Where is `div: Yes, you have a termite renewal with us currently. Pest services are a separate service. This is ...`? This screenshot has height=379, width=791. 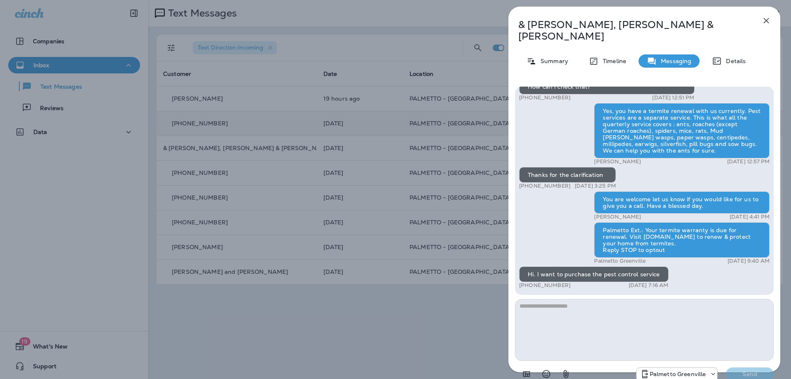 div: Yes, you have a termite renewal with us currently. Pest services are a separate service. This is ... is located at coordinates (682, 131).